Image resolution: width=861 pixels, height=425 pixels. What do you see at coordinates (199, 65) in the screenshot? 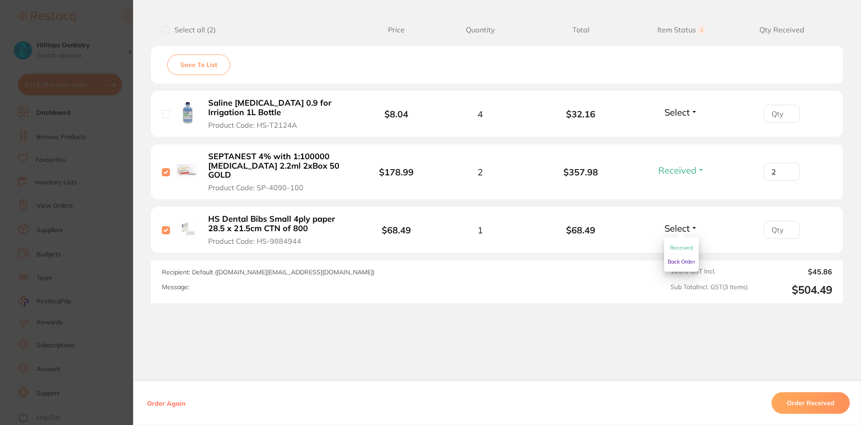
I see `button: Save To List` at bounding box center [199, 65].